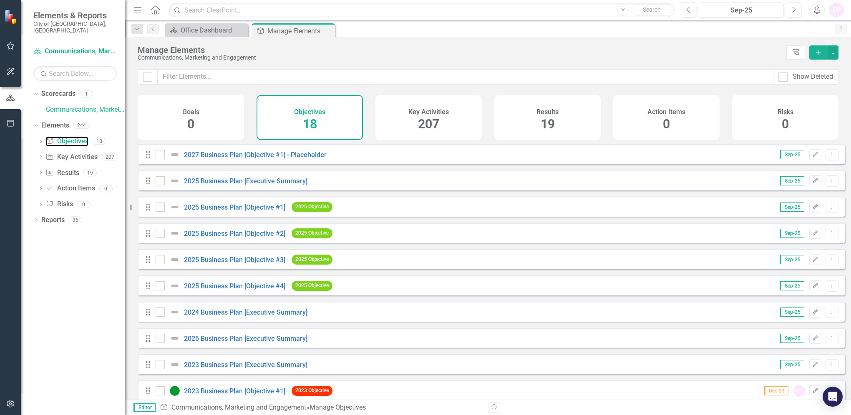 This screenshot has width=851, height=415. I want to click on div: 244, so click(81, 126).